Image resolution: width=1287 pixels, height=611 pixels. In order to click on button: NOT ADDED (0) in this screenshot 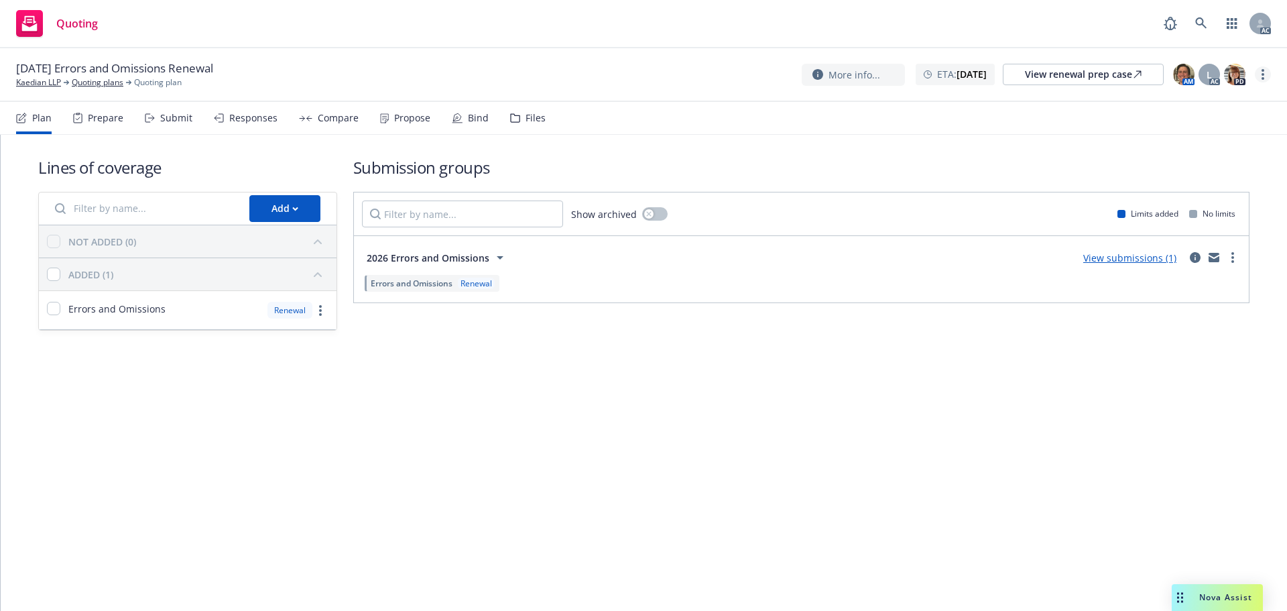, I will do `click(198, 241)`.